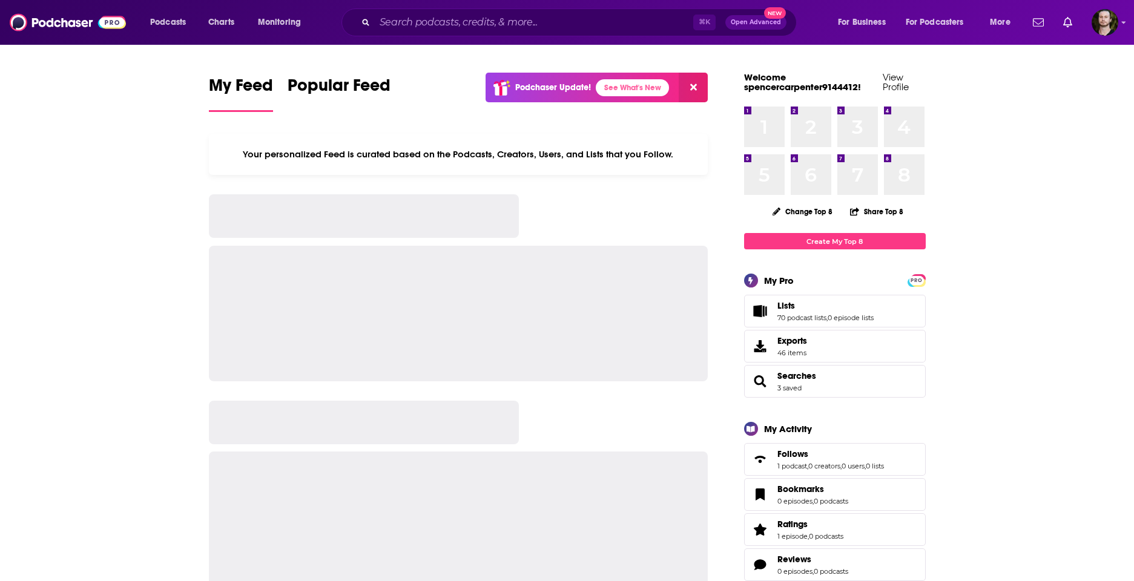 This screenshot has width=1134, height=581. What do you see at coordinates (779, 280) in the screenshot?
I see `div: My Pro` at bounding box center [779, 280].